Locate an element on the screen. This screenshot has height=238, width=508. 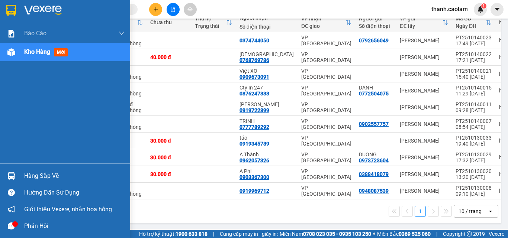
div: PT2510140015 is located at coordinates (473, 88).